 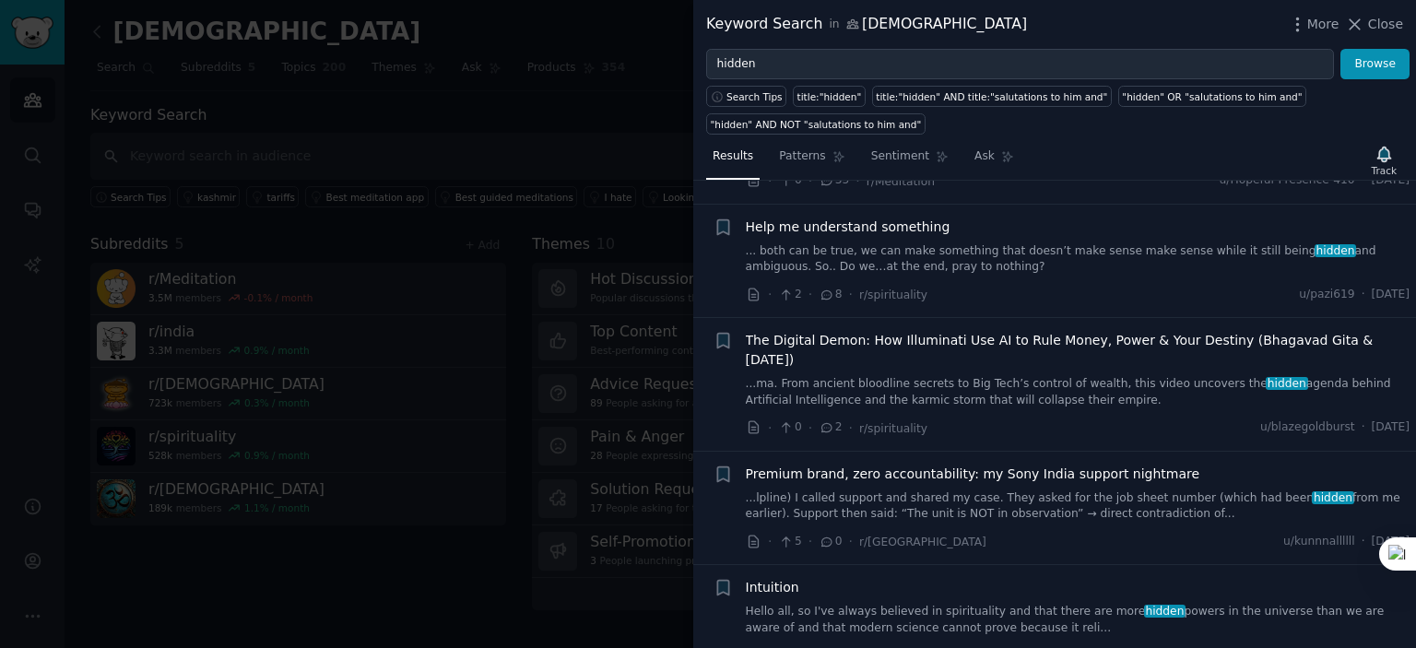 What do you see at coordinates (833, 181) in the screenshot?
I see `span: 35` at bounding box center [833, 181].